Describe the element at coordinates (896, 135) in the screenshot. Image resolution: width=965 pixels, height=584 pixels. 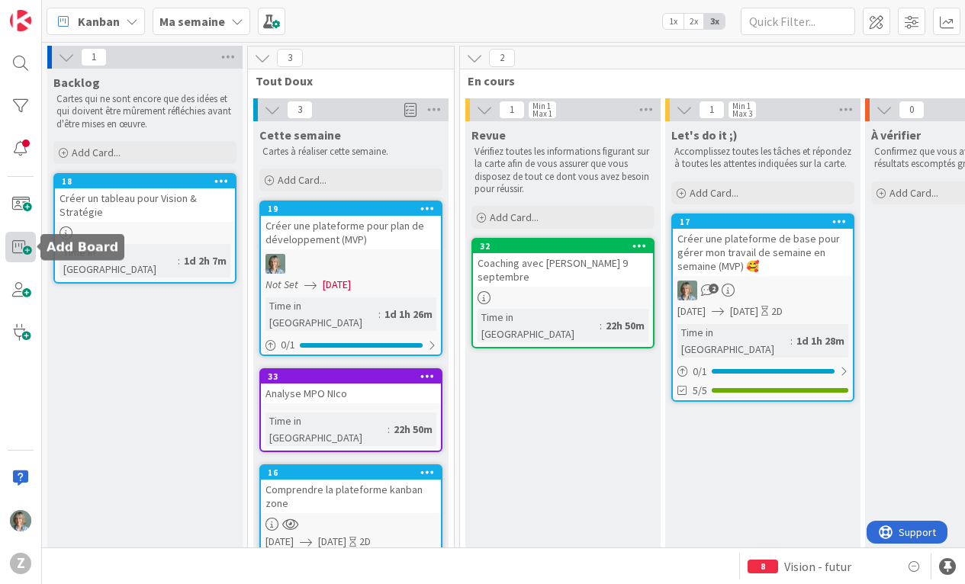
I see `span: À vérifier` at that location.